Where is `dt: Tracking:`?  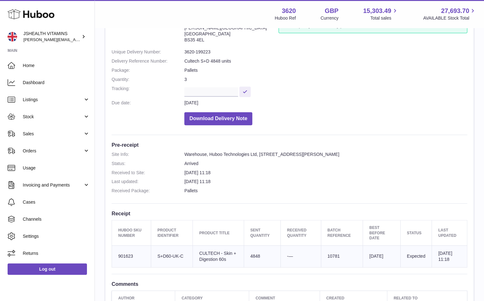 dt: Tracking: is located at coordinates (148, 91).